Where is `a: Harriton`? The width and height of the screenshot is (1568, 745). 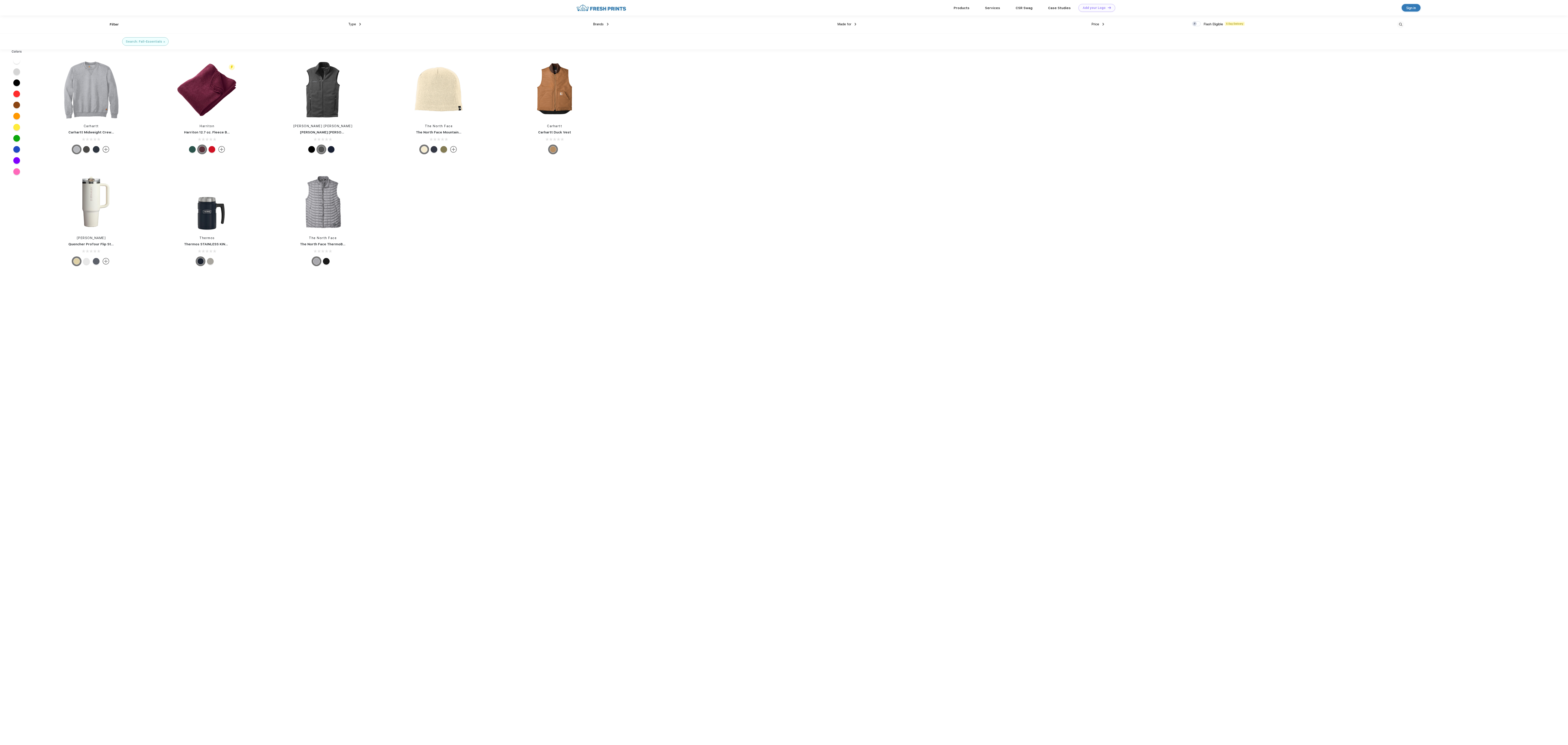
a: Harriton is located at coordinates (207, 126).